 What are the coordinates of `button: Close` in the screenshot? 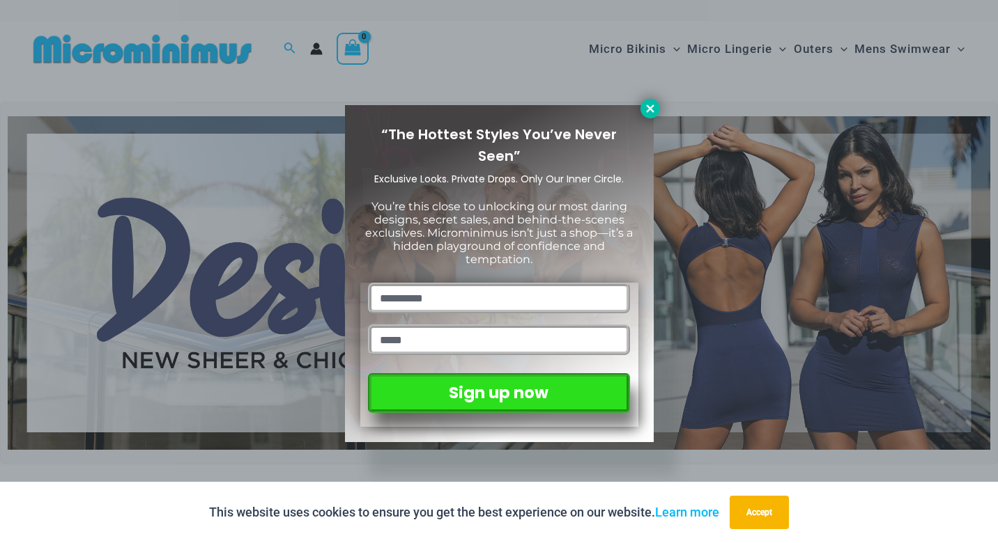 It's located at (650, 109).